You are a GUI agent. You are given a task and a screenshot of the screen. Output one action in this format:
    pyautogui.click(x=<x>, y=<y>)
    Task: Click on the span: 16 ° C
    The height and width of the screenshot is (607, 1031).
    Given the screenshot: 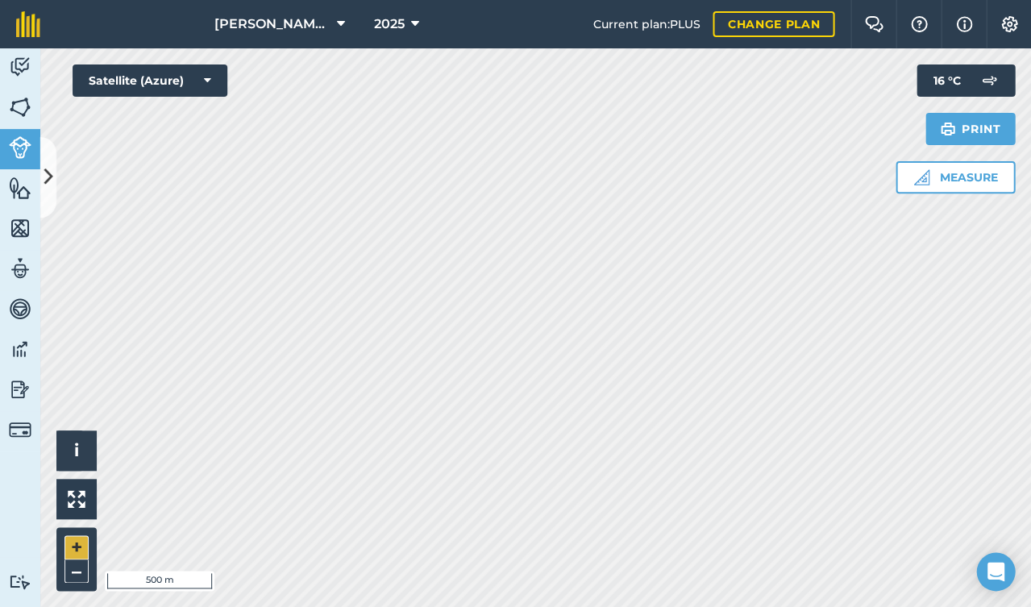 What is the action you would take?
    pyautogui.click(x=946, y=81)
    